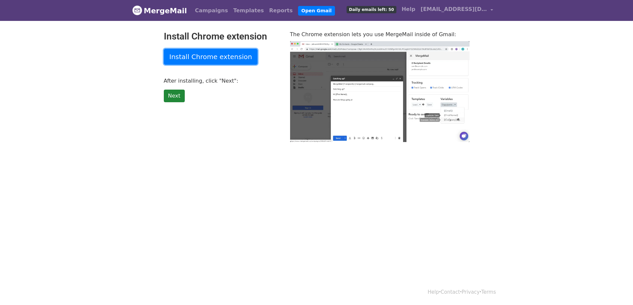 This screenshot has width=633, height=305. I want to click on a: Open Gmail, so click(316, 11).